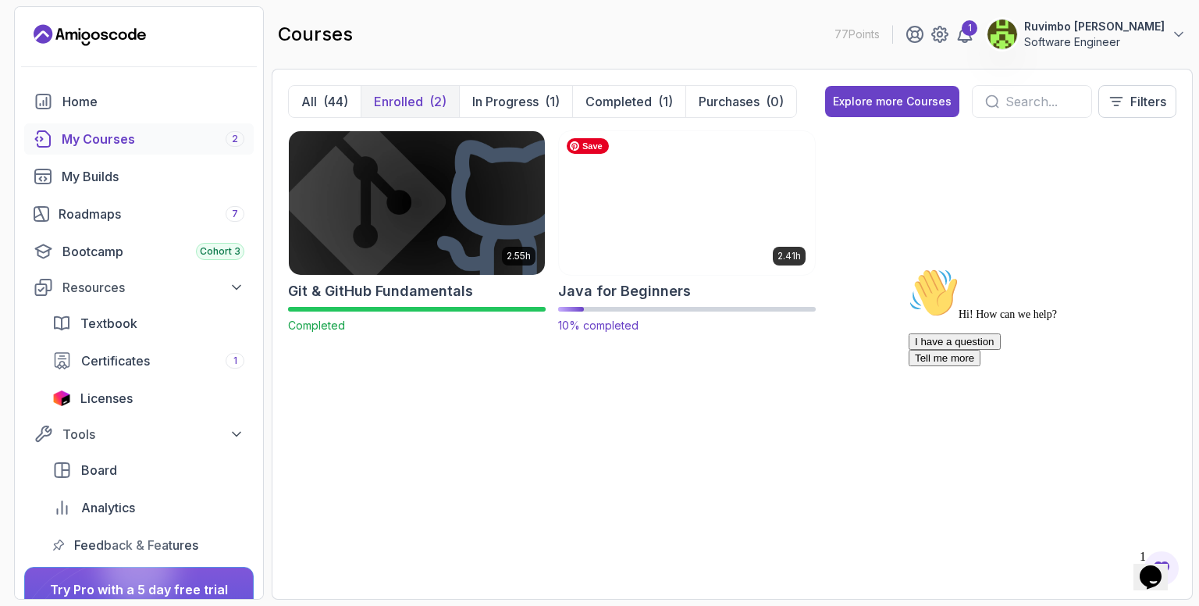 This screenshot has height=606, width=1199. Describe the element at coordinates (1138, 102) in the screenshot. I see `button: Filters` at that location.